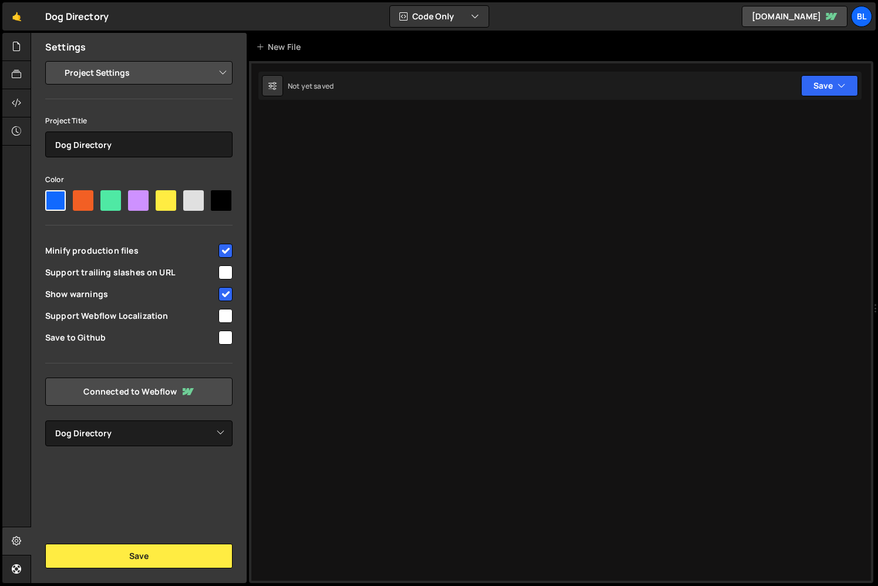 The height and width of the screenshot is (586, 878). I want to click on div: New File, so click(281, 47).